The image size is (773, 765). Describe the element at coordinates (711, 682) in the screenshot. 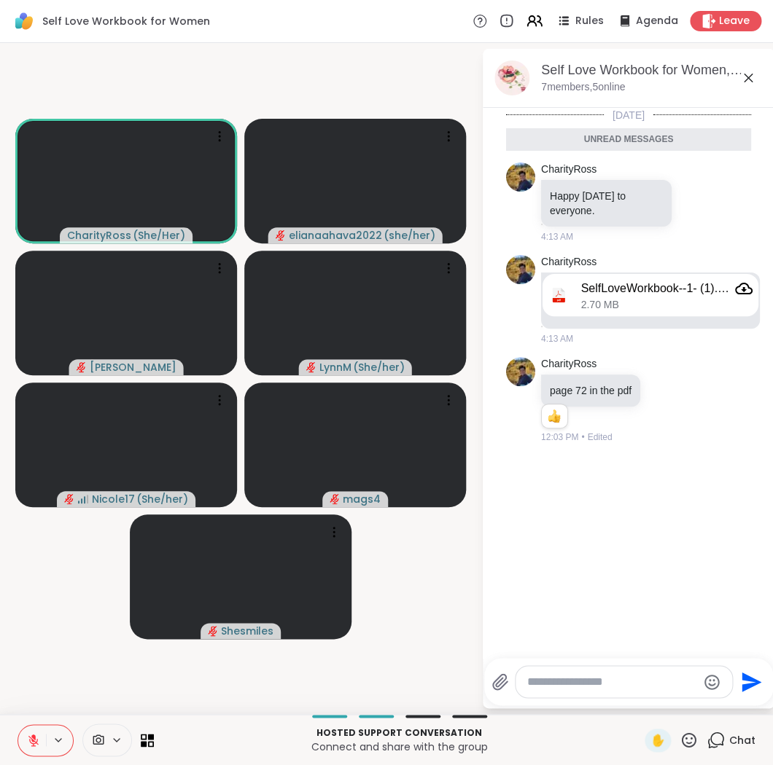

I see `button: Emoji picker` at that location.